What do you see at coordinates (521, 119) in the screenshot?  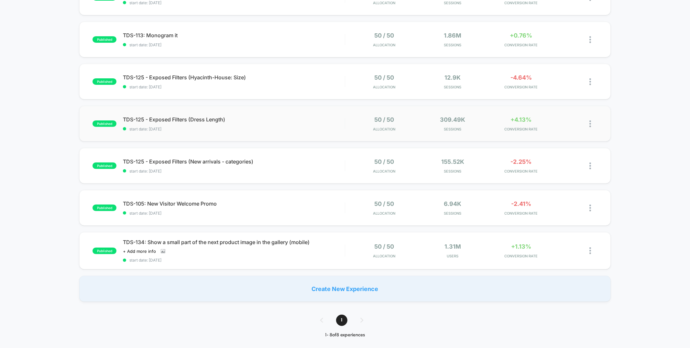 I see `span: +4.13%` at bounding box center [521, 119].